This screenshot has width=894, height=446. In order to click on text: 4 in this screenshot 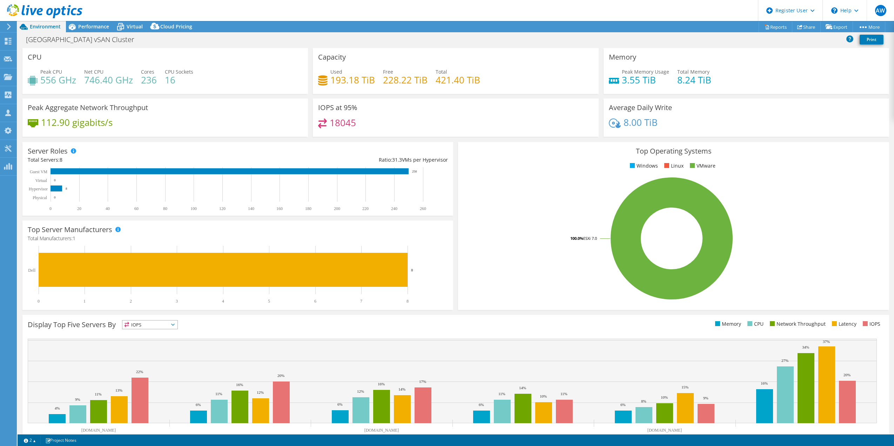, I will do `click(223, 301)`.